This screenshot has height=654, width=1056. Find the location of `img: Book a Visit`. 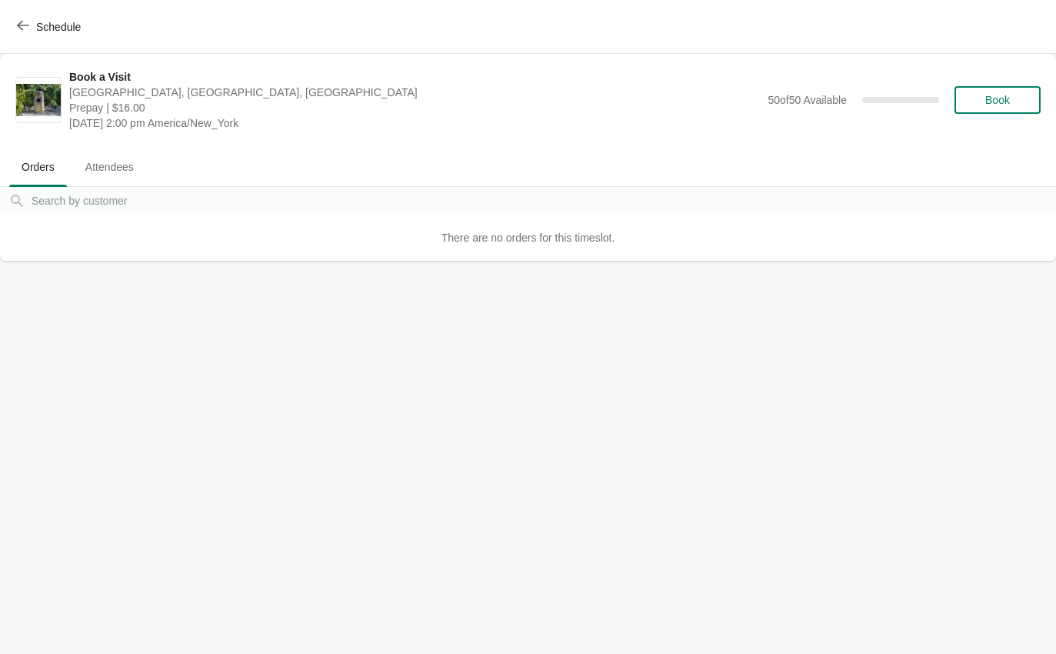

img: Book a Visit is located at coordinates (38, 100).